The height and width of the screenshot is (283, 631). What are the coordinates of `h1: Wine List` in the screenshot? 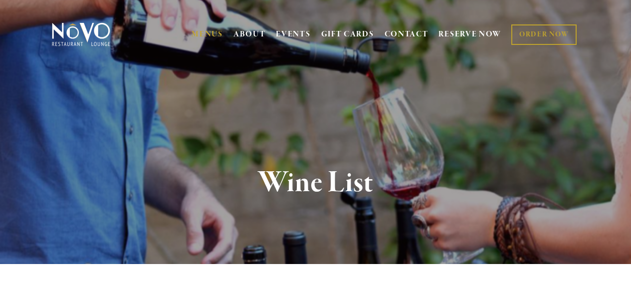 It's located at (315, 183).